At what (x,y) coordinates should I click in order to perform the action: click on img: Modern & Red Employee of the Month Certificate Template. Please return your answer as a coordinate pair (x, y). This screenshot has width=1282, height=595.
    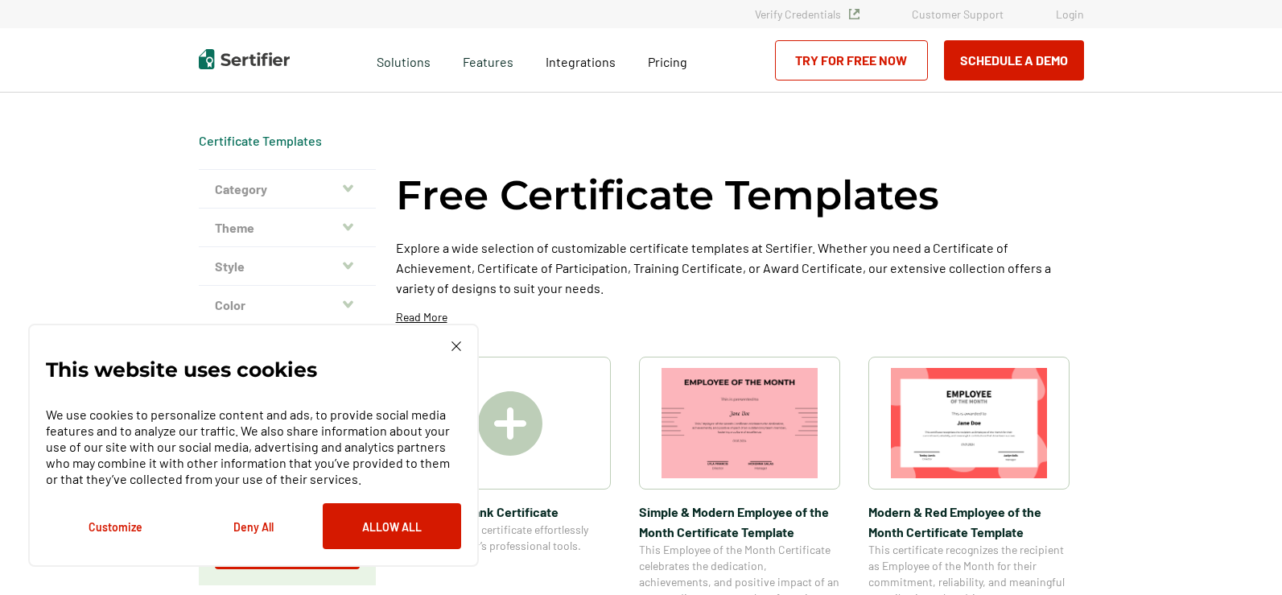
    Looking at the image, I should click on (969, 422).